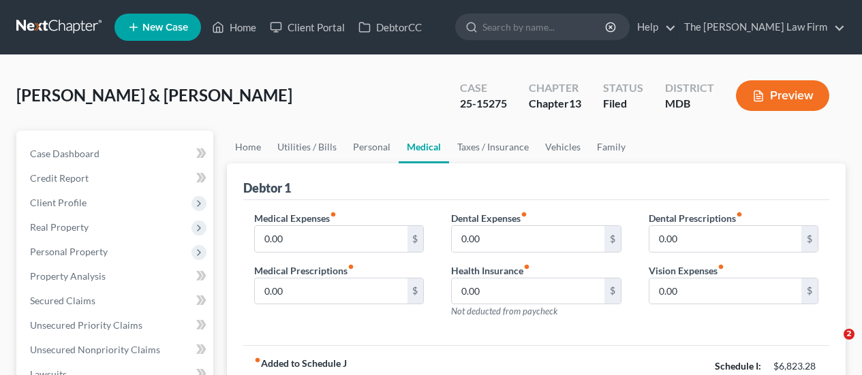  What do you see at coordinates (689, 88) in the screenshot?
I see `div: District` at bounding box center [689, 88].